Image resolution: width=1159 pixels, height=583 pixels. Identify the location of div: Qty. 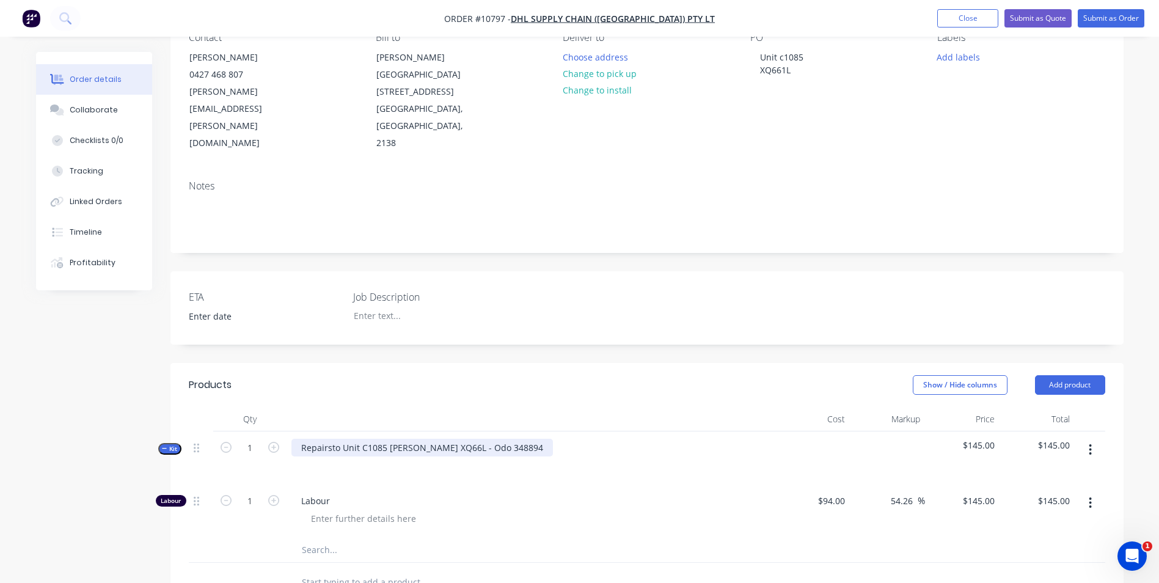
(250, 419).